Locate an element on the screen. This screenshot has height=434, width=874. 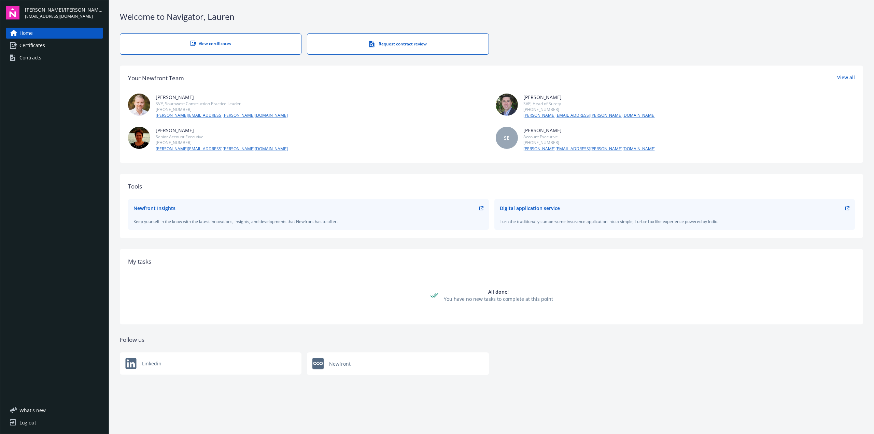
a: Request contract review is located at coordinates (398, 44).